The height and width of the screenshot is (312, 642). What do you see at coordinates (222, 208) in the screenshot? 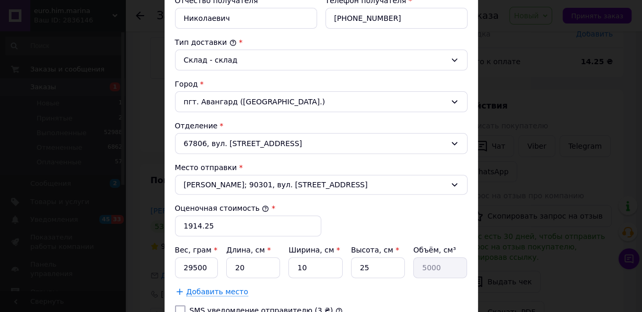
I see `label: Оценочная стоимость` at bounding box center [222, 208].